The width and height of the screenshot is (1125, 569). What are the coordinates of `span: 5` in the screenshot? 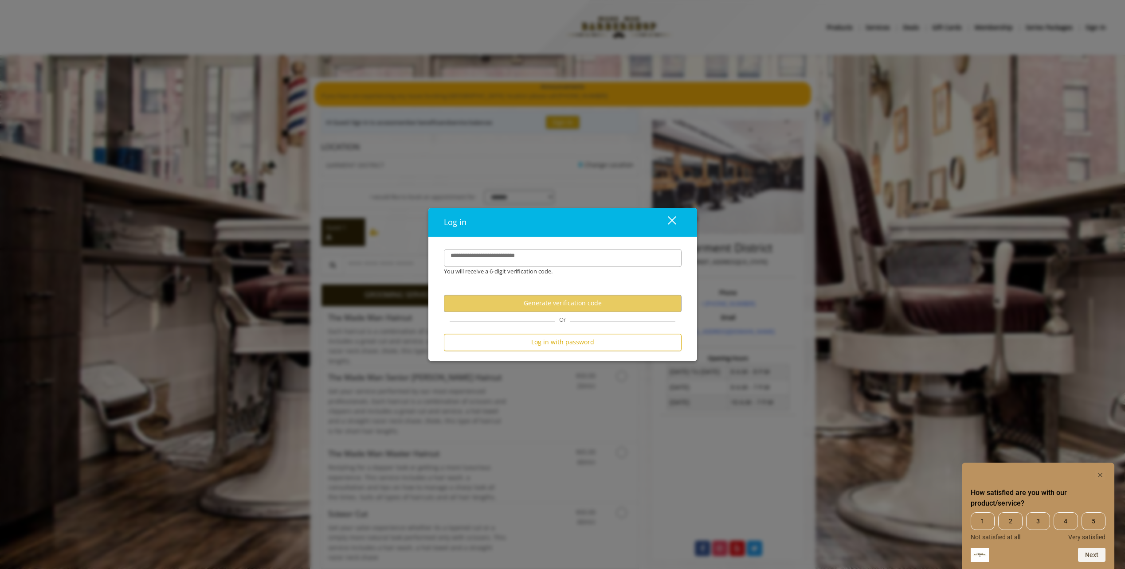 It's located at (1094, 522).